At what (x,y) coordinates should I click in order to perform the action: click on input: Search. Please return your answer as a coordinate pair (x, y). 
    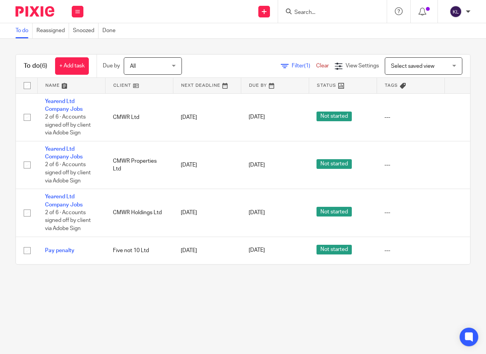
    Looking at the image, I should click on (328, 13).